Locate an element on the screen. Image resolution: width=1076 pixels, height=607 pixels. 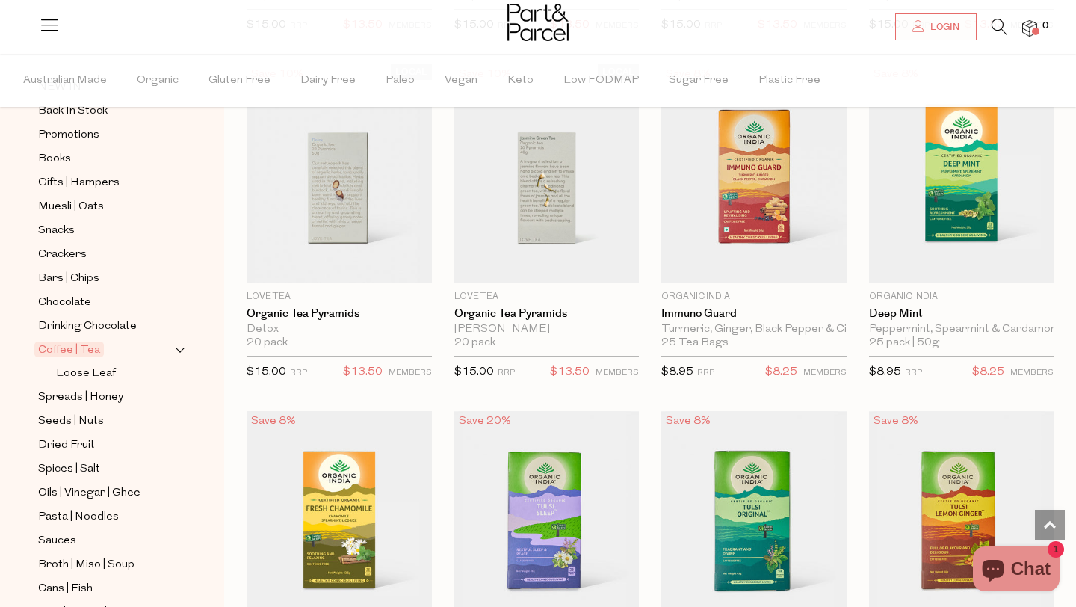
span: Books is located at coordinates (55, 159).